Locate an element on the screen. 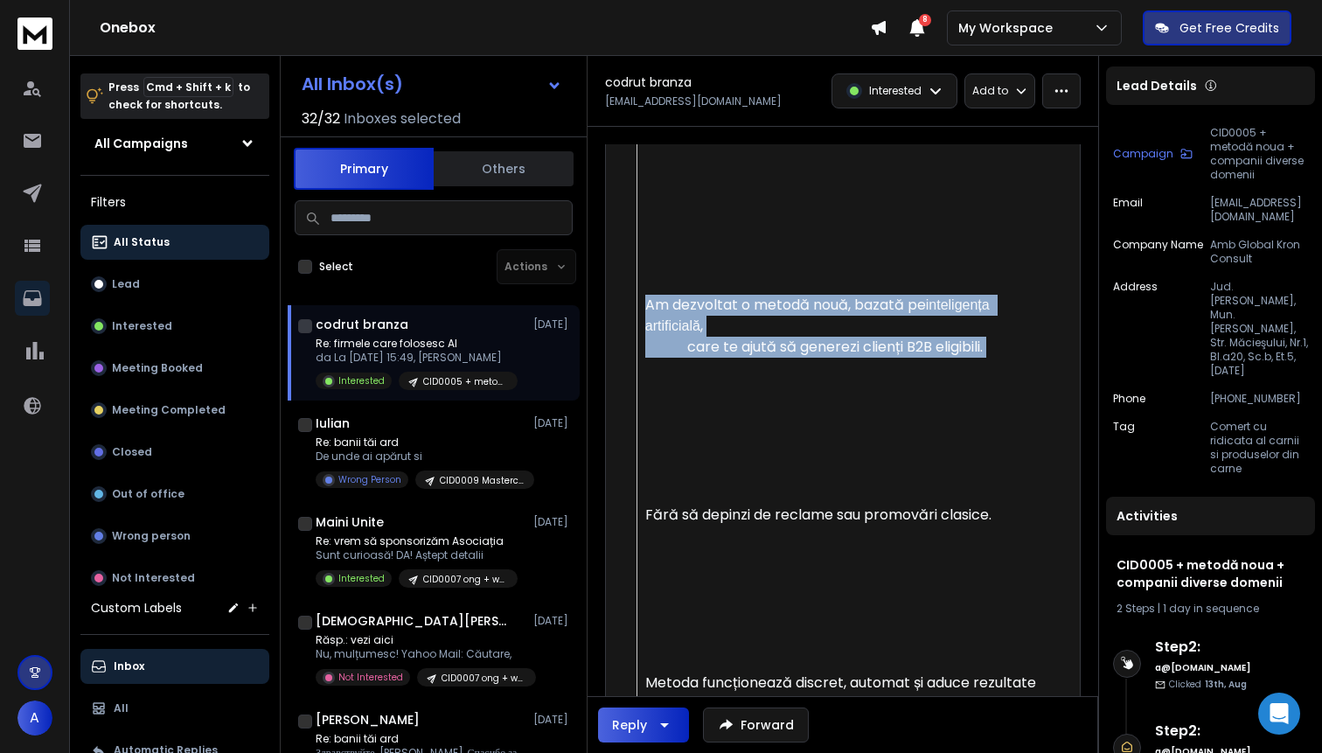  p: Lead Details is located at coordinates (1157, 86).